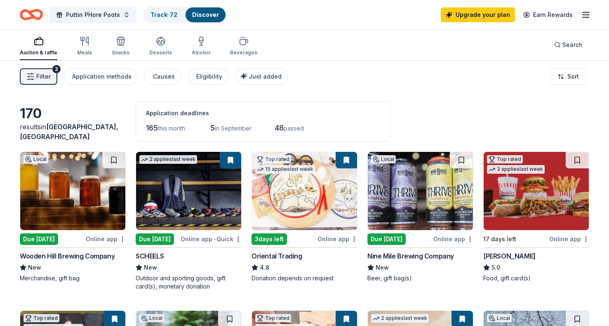  I want to click on button: Beverages, so click(244, 47).